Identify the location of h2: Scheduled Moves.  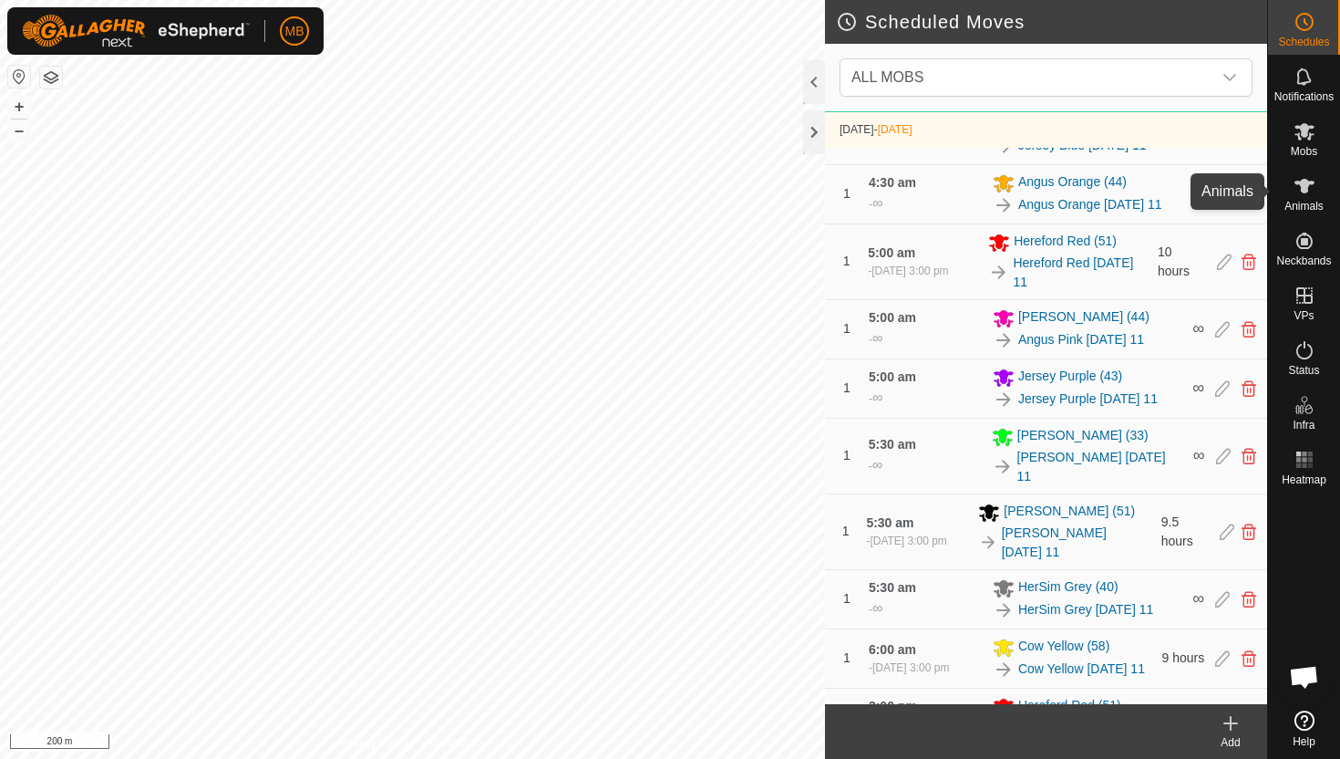
(1051, 22).